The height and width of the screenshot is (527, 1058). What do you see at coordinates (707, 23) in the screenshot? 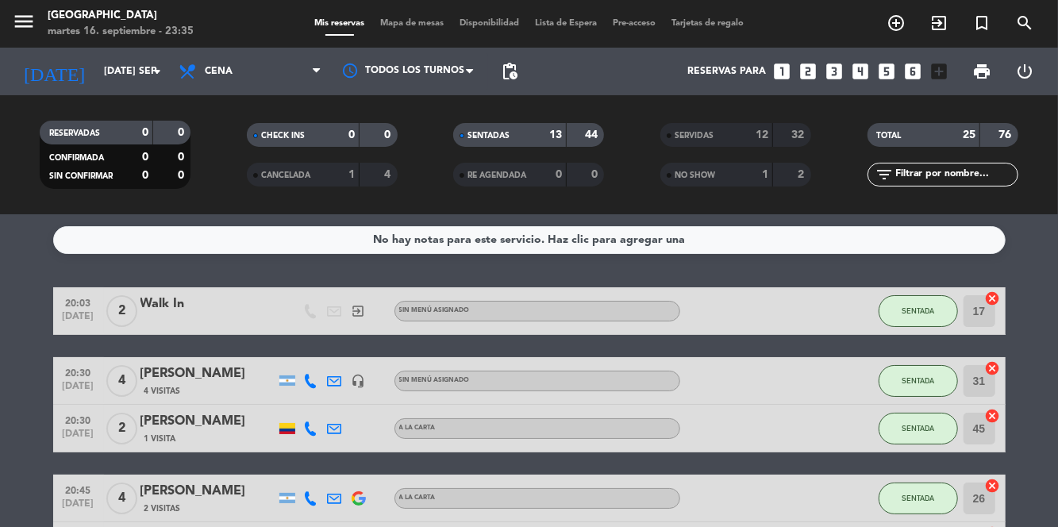
I see `span: Tarjetas de regalo` at bounding box center [707, 23].